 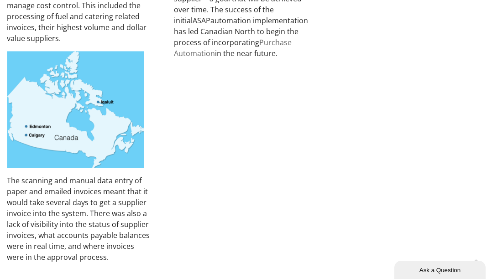 I want to click on p: The scanning and manual data entry of paper and emailed invoices meant that it would take several..., so click(x=79, y=219).